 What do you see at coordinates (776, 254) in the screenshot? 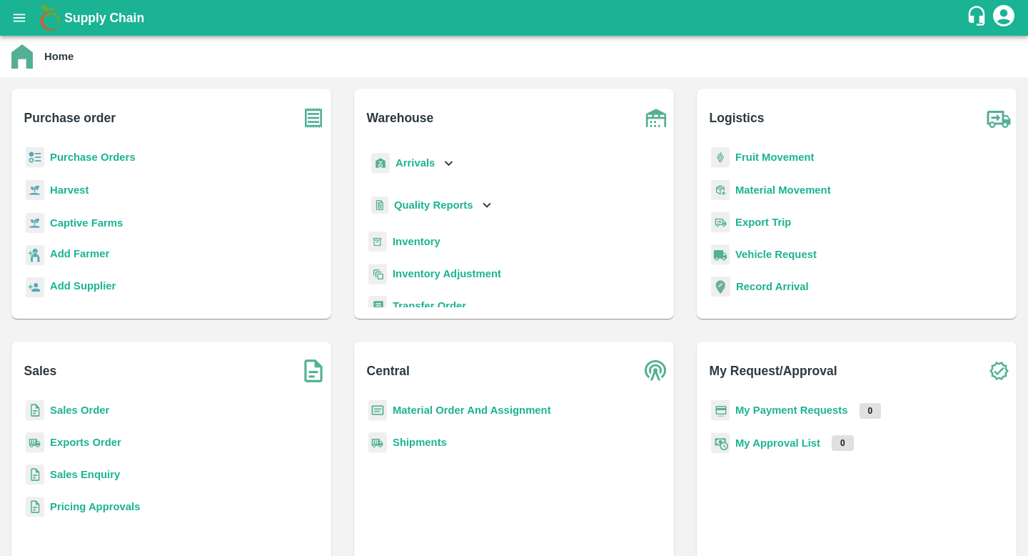
I see `a: Vehicle Request` at bounding box center [776, 254].